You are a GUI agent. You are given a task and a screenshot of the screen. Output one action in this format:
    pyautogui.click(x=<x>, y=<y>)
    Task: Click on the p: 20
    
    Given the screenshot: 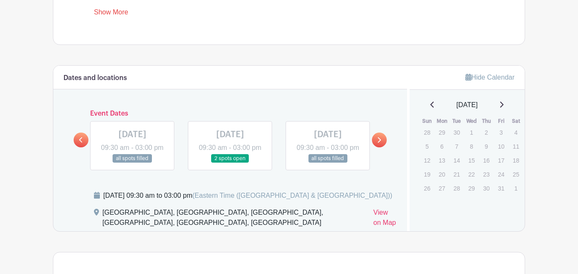 What is the action you would take?
    pyautogui.click(x=442, y=174)
    